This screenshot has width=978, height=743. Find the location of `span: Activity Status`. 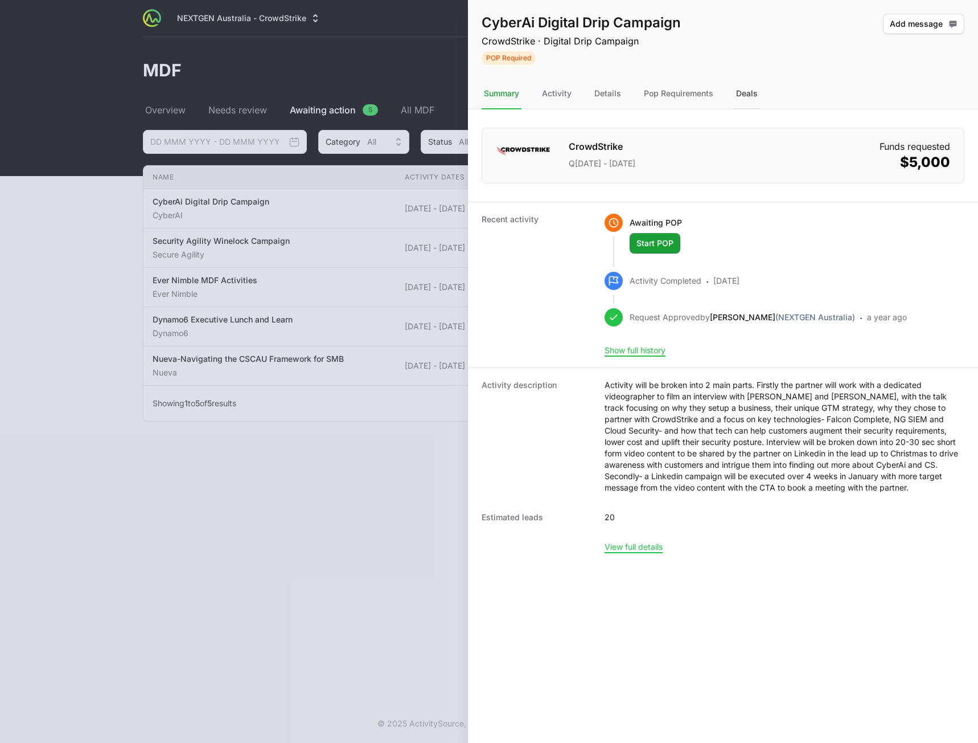

span: Activity Status is located at coordinates (581, 58).